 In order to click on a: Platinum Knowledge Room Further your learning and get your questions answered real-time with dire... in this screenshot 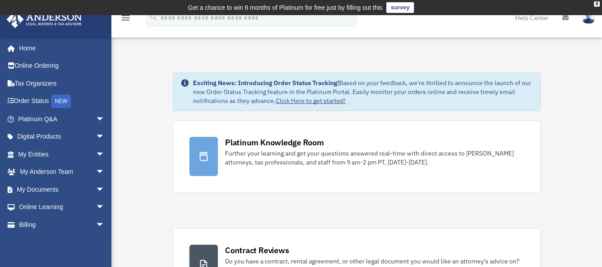, I will do `click(357, 156)`.